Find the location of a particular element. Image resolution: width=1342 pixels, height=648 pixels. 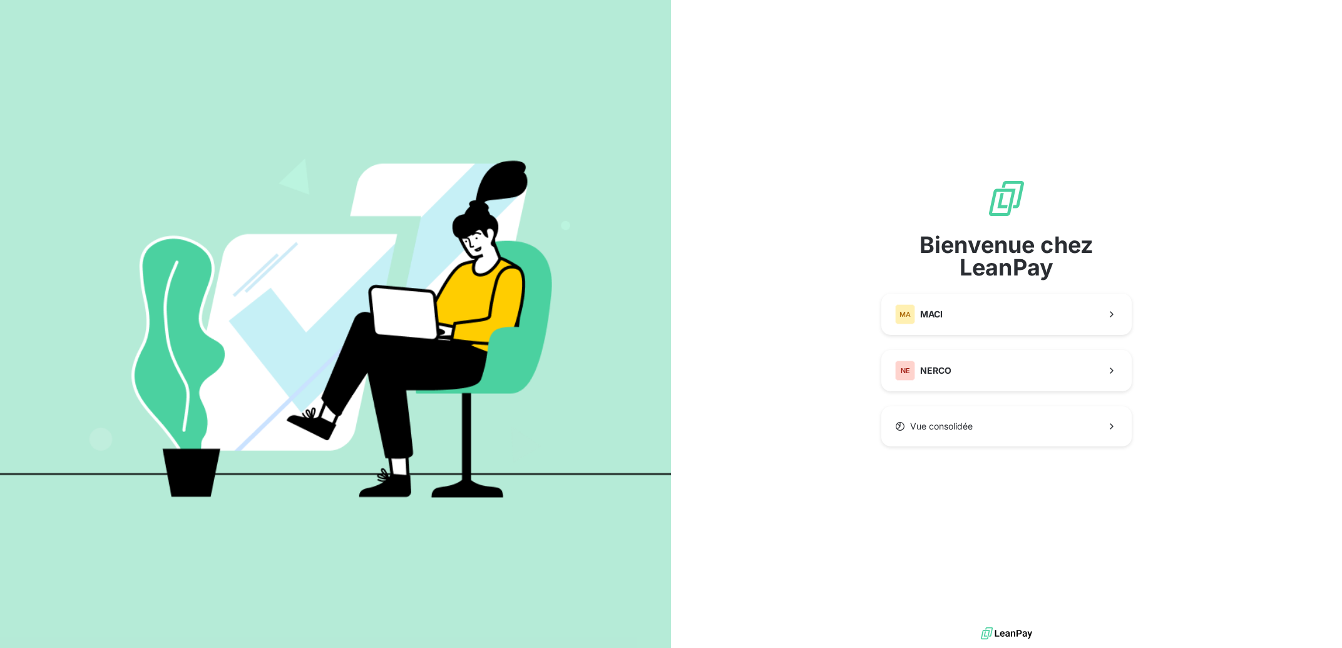

button: NENERCO is located at coordinates (1006, 371).